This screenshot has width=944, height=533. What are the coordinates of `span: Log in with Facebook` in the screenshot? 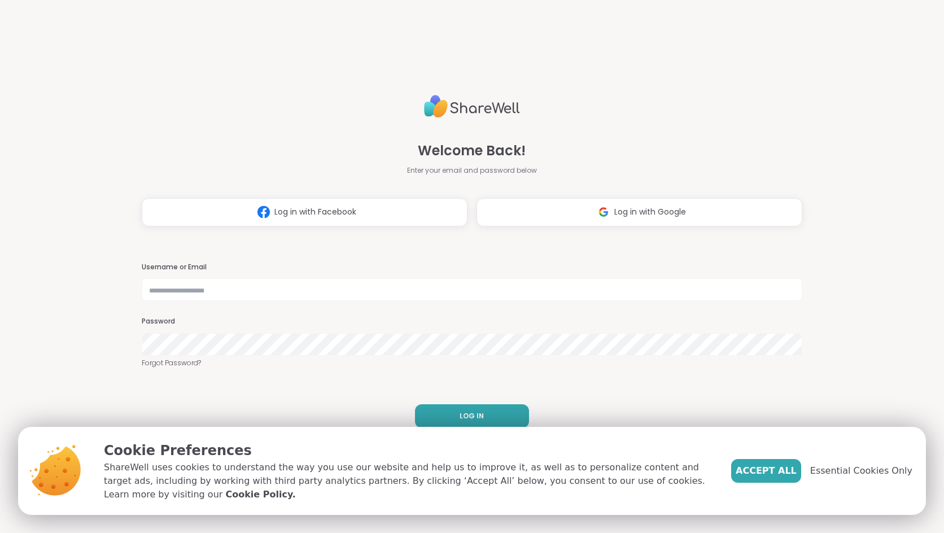 It's located at (315, 212).